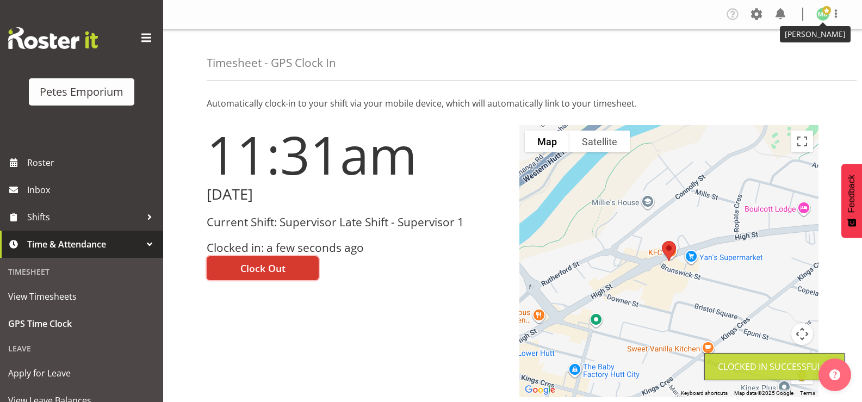 This screenshot has height=402, width=862. Describe the element at coordinates (852, 201) in the screenshot. I see `button: Feedback - Show survey` at that location.